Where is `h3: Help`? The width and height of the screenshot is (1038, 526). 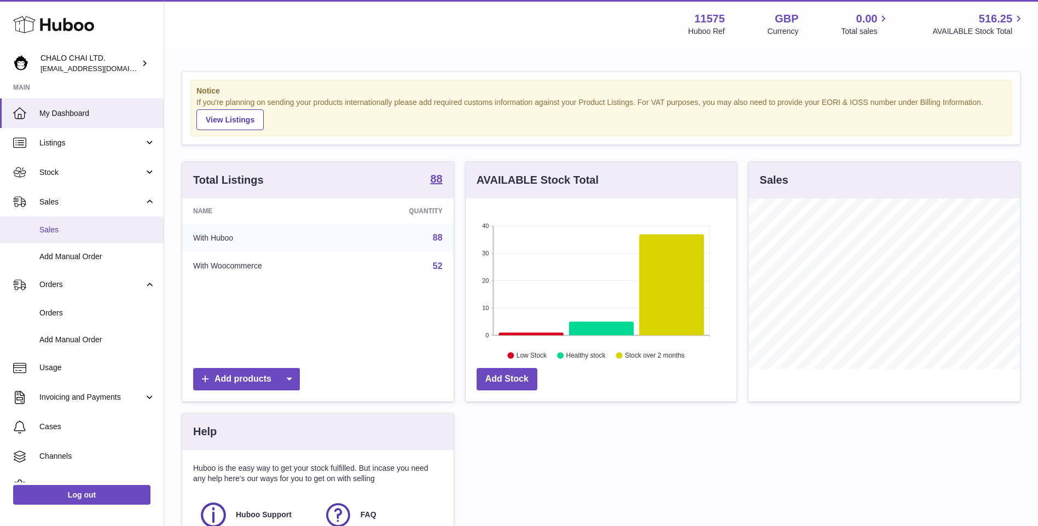
h3: Help is located at coordinates (205, 432).